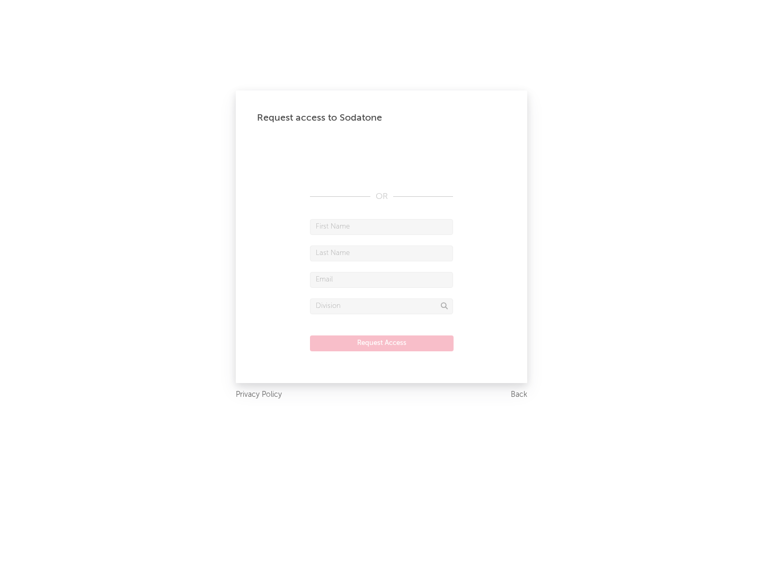  I want to click on div: OR, so click(381, 197).